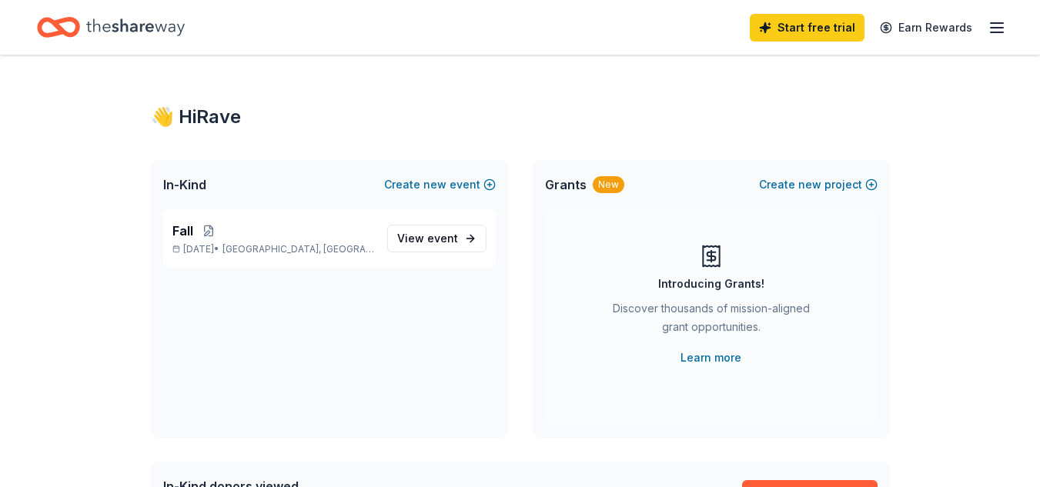 The height and width of the screenshot is (487, 1040). What do you see at coordinates (807, 28) in the screenshot?
I see `a: Start free trial` at bounding box center [807, 28].